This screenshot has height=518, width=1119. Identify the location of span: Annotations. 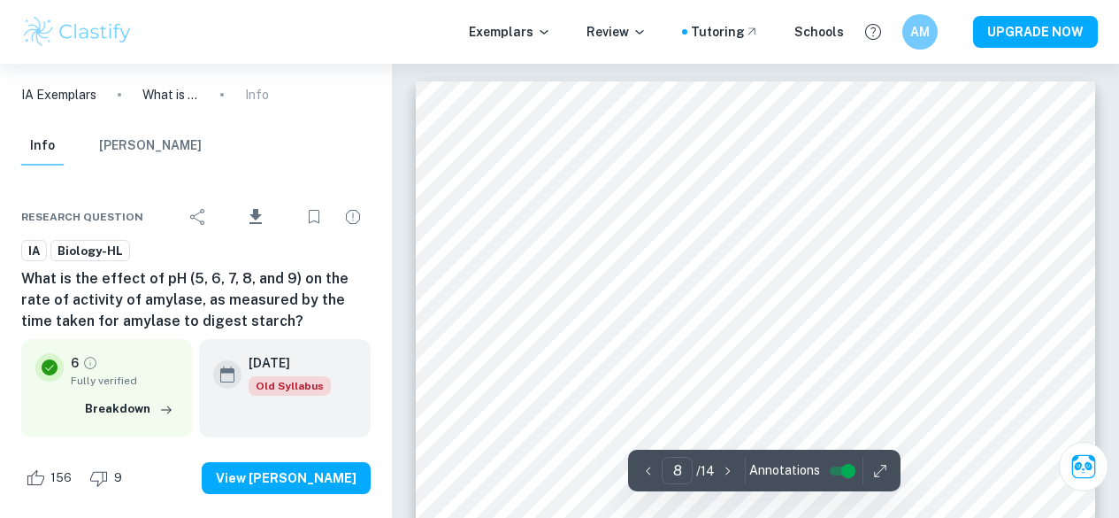
(785, 470).